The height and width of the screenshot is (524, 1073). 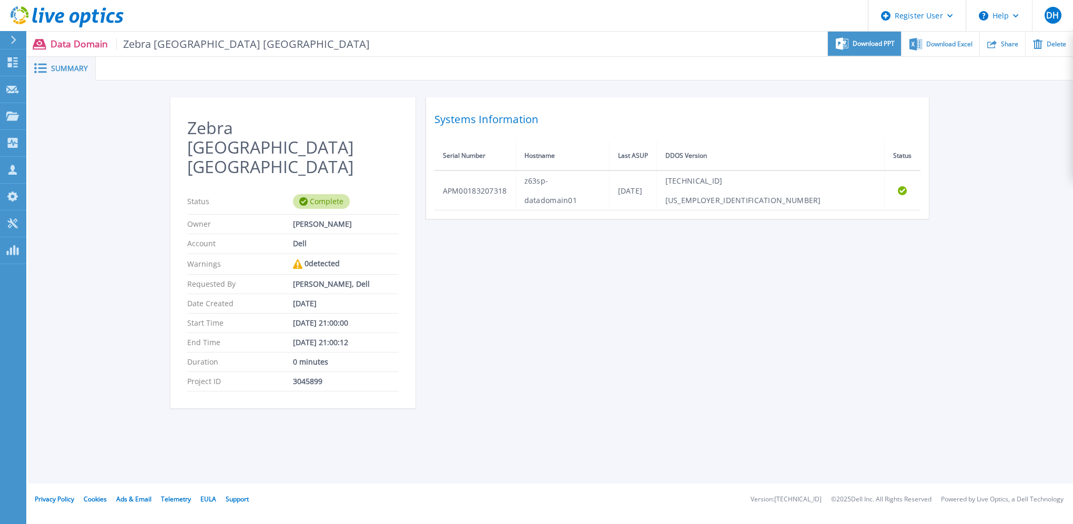 I want to click on a: Privacy Policy, so click(x=54, y=499).